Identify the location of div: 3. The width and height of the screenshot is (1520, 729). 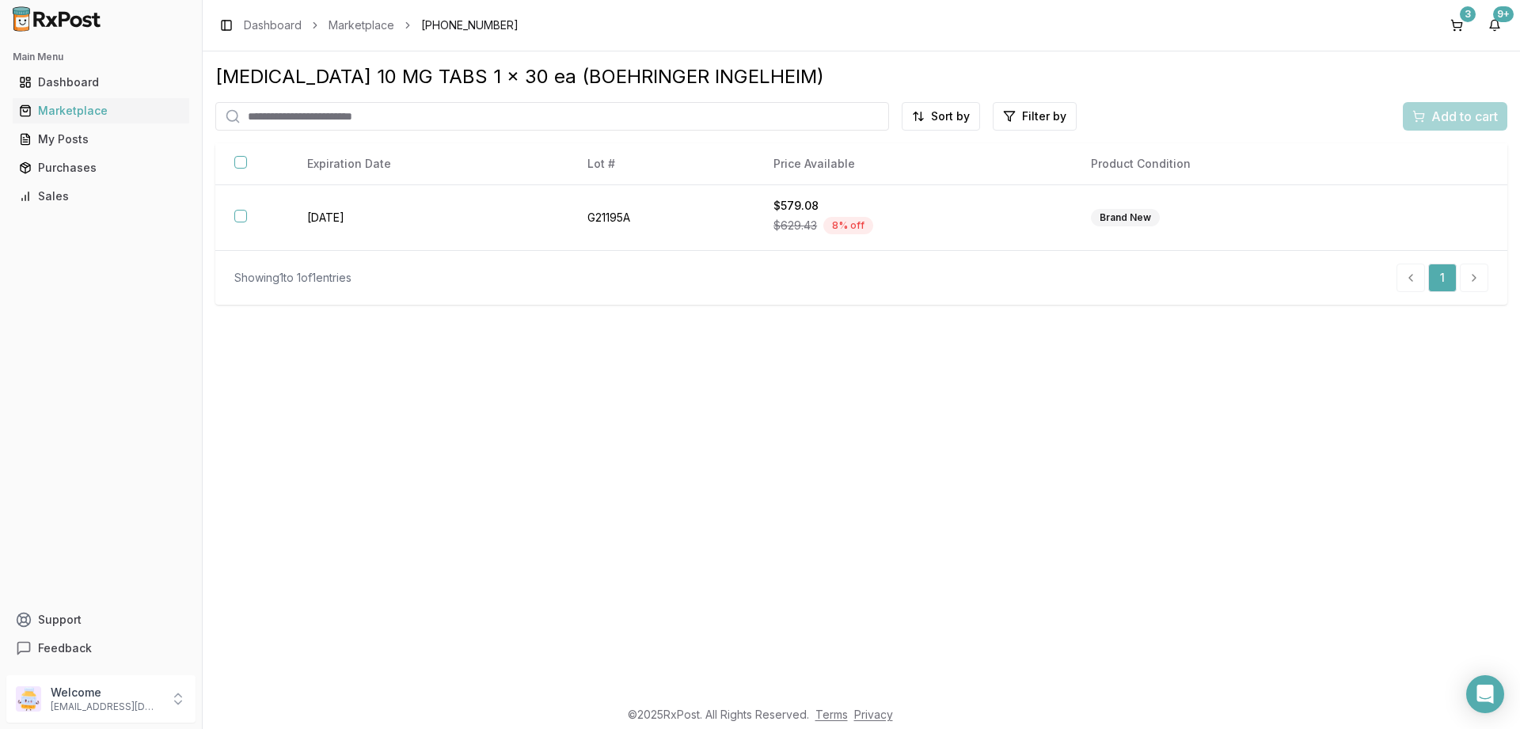
(1468, 14).